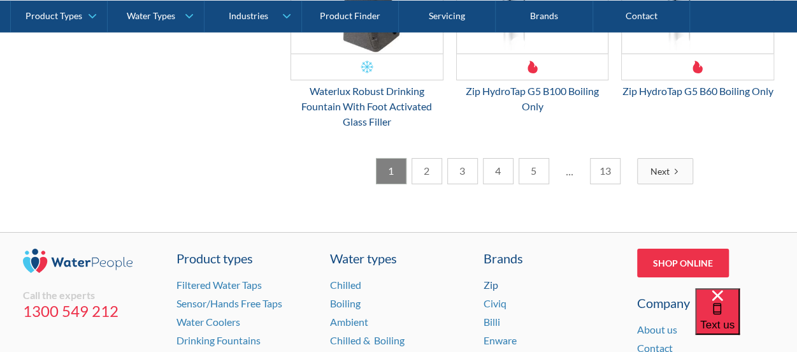  Describe the element at coordinates (533, 99) in the screenshot. I see `div: Zip HydroTap G5 B100 Boiling Only` at that location.